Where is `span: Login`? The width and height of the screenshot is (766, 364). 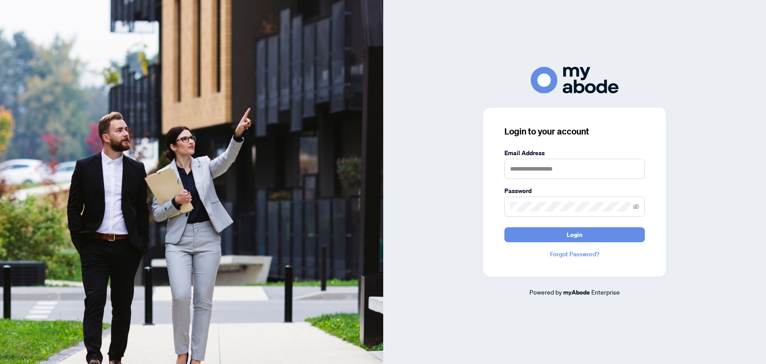
span: Login is located at coordinates (575, 234).